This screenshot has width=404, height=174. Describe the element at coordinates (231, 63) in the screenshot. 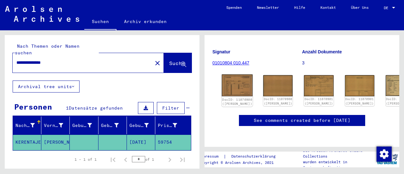

I see `a: 01010804 010.447` at that location.